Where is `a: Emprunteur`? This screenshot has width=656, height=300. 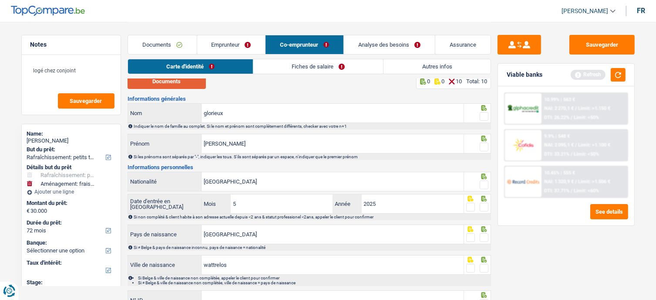
a: Emprunteur is located at coordinates (231, 44).